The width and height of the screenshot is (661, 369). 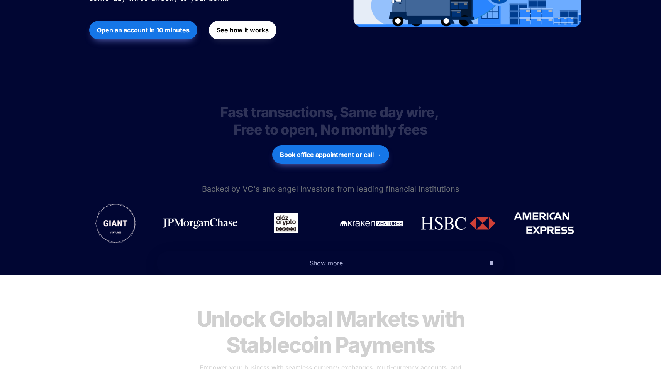 I want to click on span: Fast transactions, Same day wire, Free to open, No monthly fees, so click(x=330, y=121).